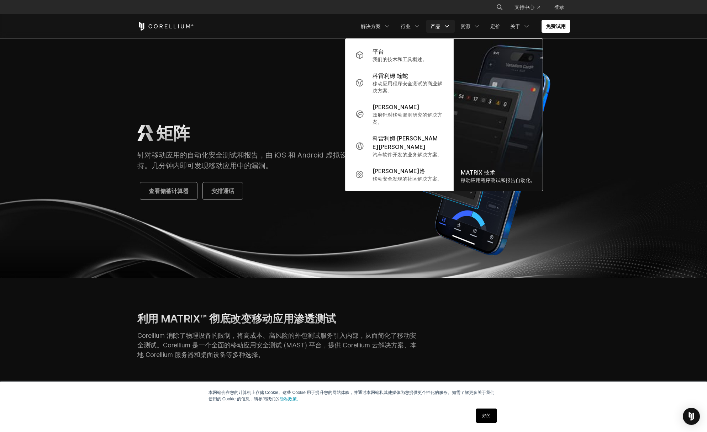 The width and height of the screenshot is (707, 432). Describe the element at coordinates (465, 26) in the screenshot. I see `font: 资源` at that location.